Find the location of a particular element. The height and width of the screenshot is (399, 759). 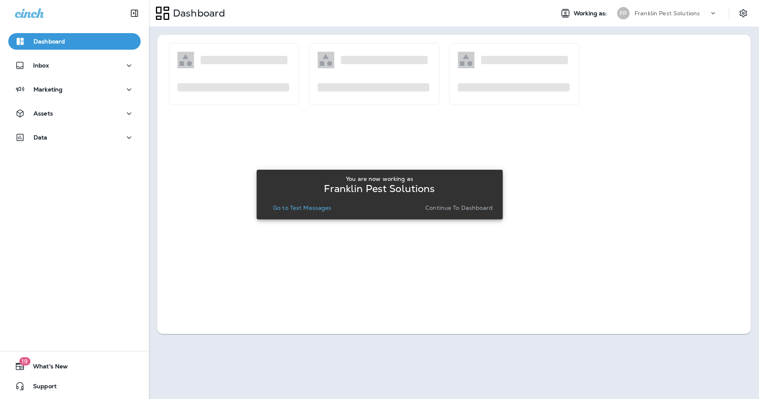

button: 19What's New is located at coordinates (74, 366).